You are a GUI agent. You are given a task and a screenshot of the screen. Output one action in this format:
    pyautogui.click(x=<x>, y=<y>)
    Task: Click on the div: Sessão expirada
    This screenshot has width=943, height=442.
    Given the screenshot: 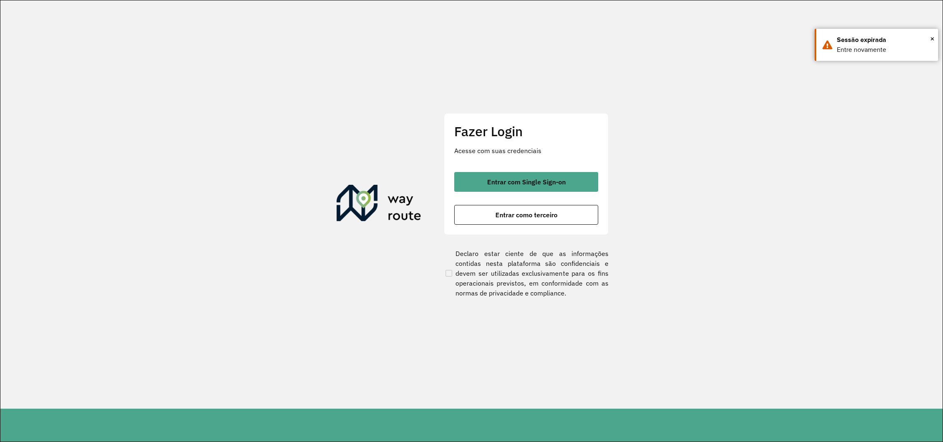 What is the action you would take?
    pyautogui.click(x=884, y=40)
    